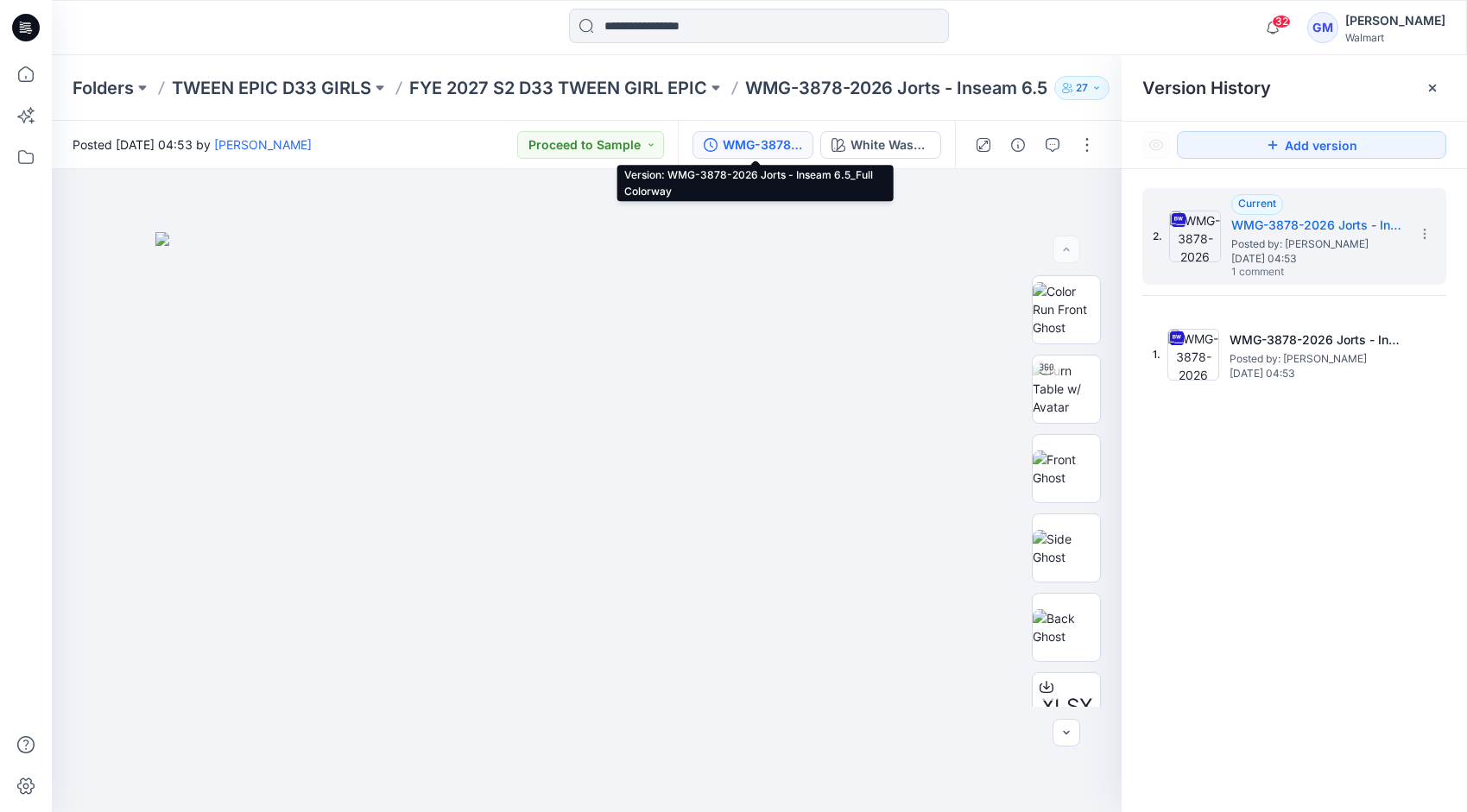  I want to click on button: Show Hidden Versions, so click(1156, 145).